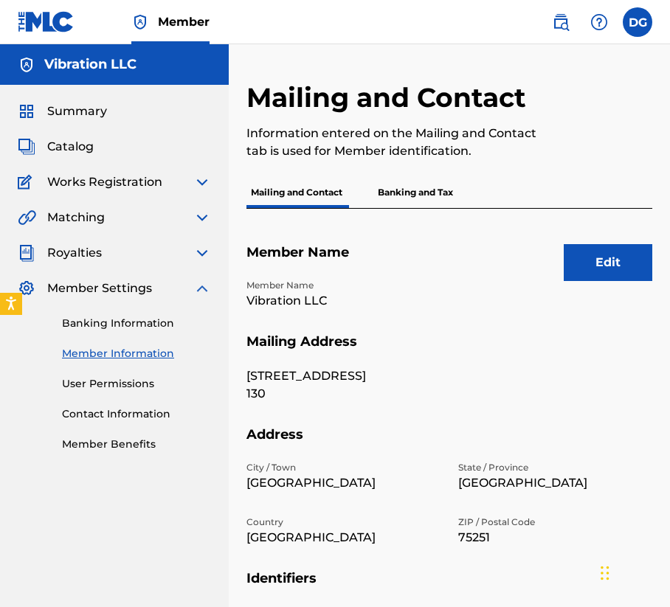  What do you see at coordinates (449, 350) in the screenshot?
I see `h5: Mailing Address` at bounding box center [449, 350].